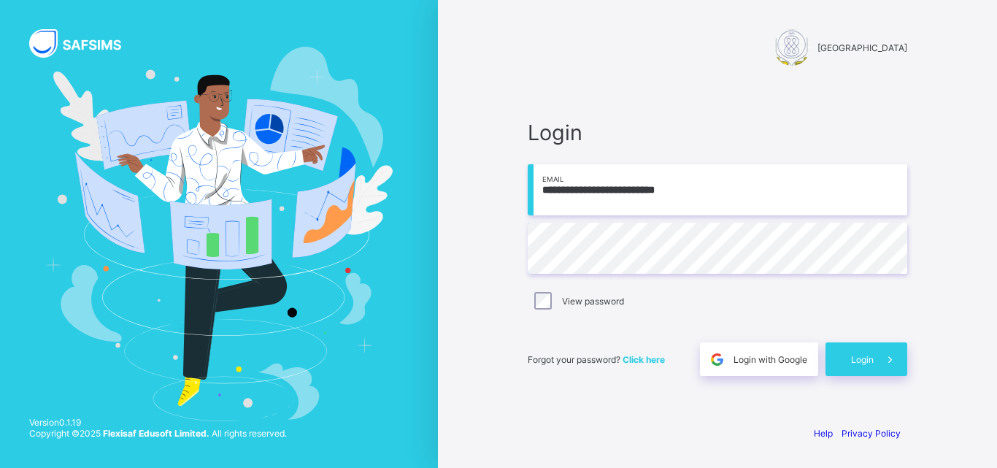 This screenshot has height=468, width=997. I want to click on strong: Flexisaf Edusoft Limited., so click(156, 433).